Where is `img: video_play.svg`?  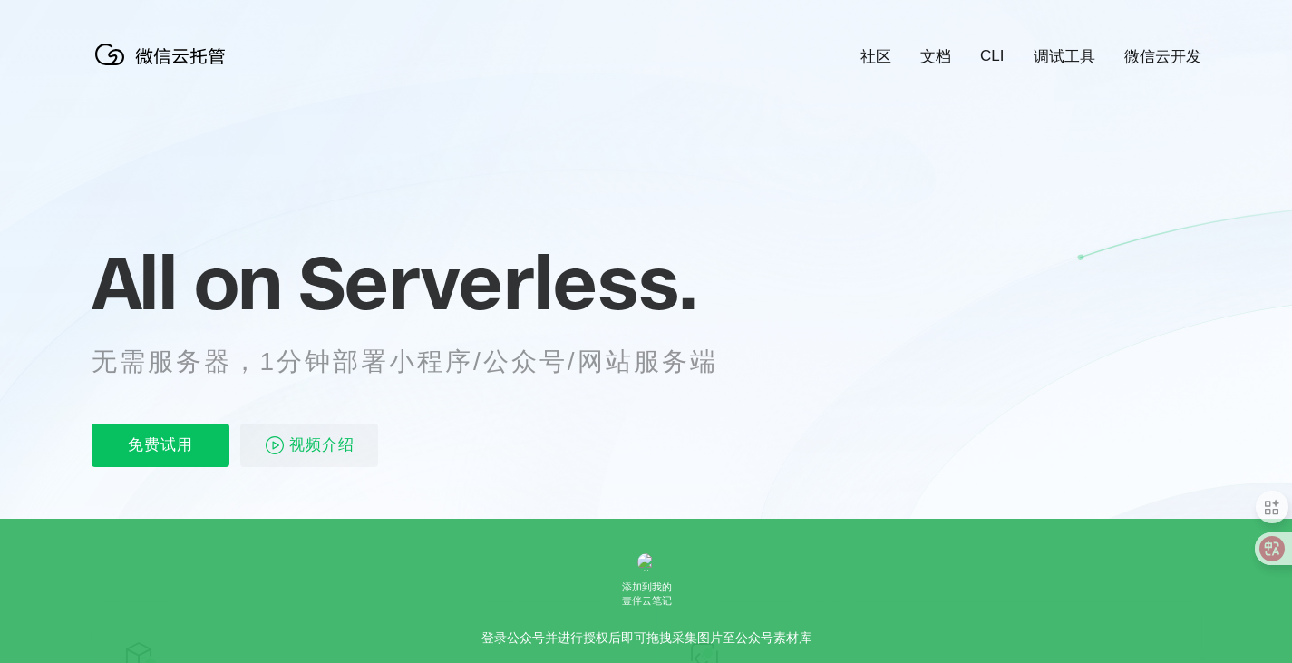
img: video_play.svg is located at coordinates (275, 445).